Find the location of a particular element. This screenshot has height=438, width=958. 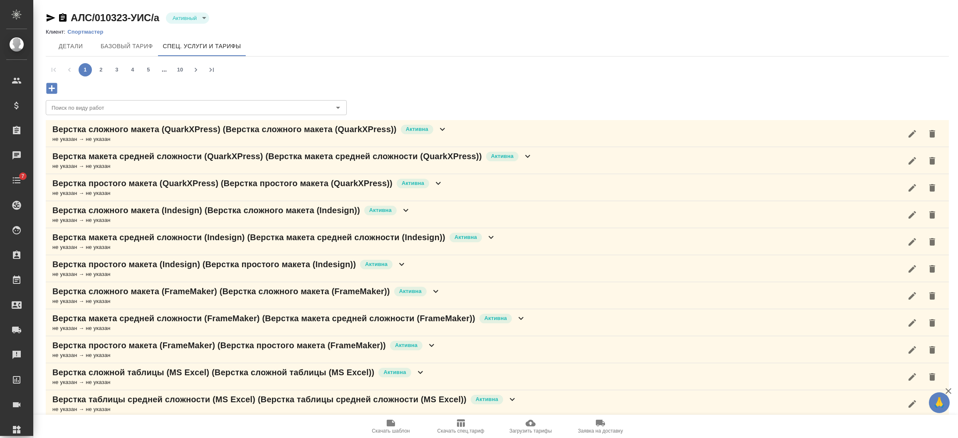

button: Скачать шаблон is located at coordinates (391, 427).